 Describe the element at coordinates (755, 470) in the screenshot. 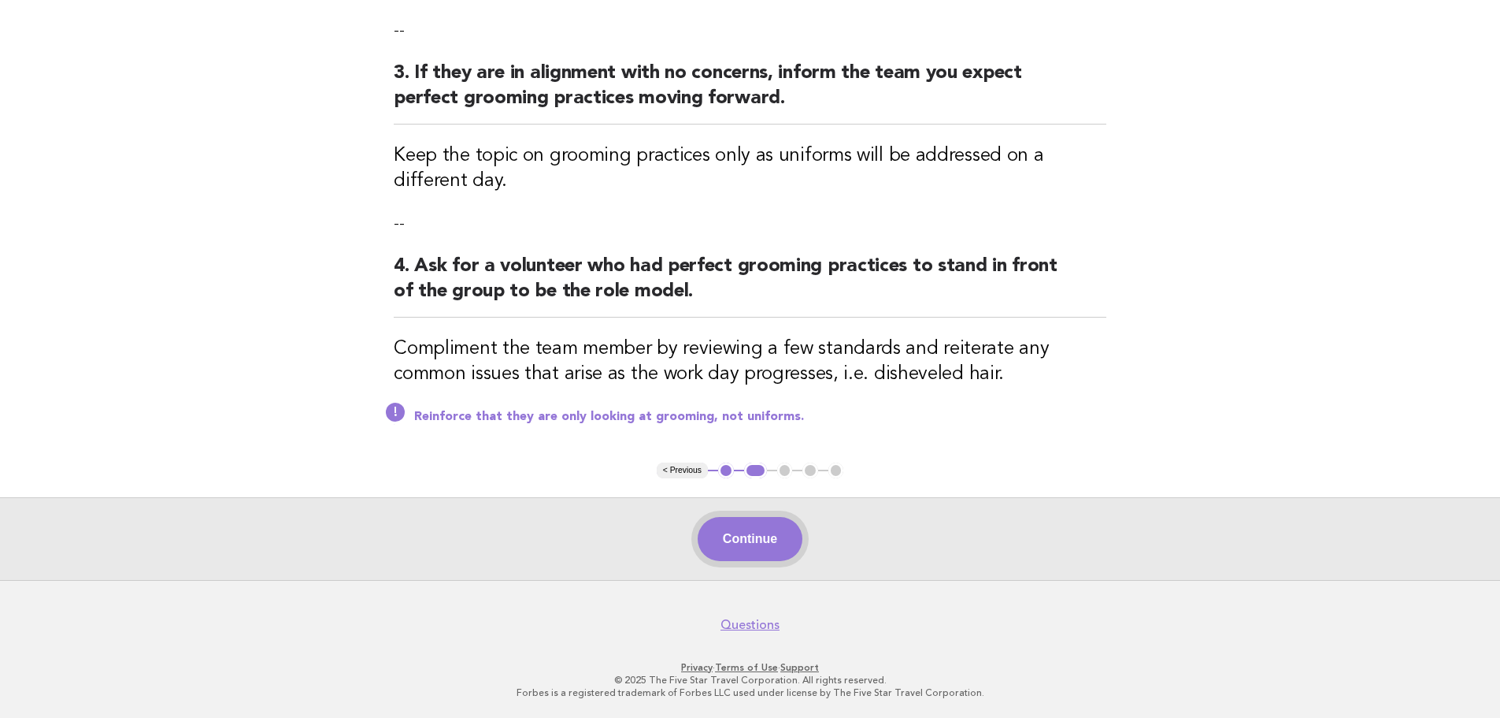

I see `button: 2` at that location.